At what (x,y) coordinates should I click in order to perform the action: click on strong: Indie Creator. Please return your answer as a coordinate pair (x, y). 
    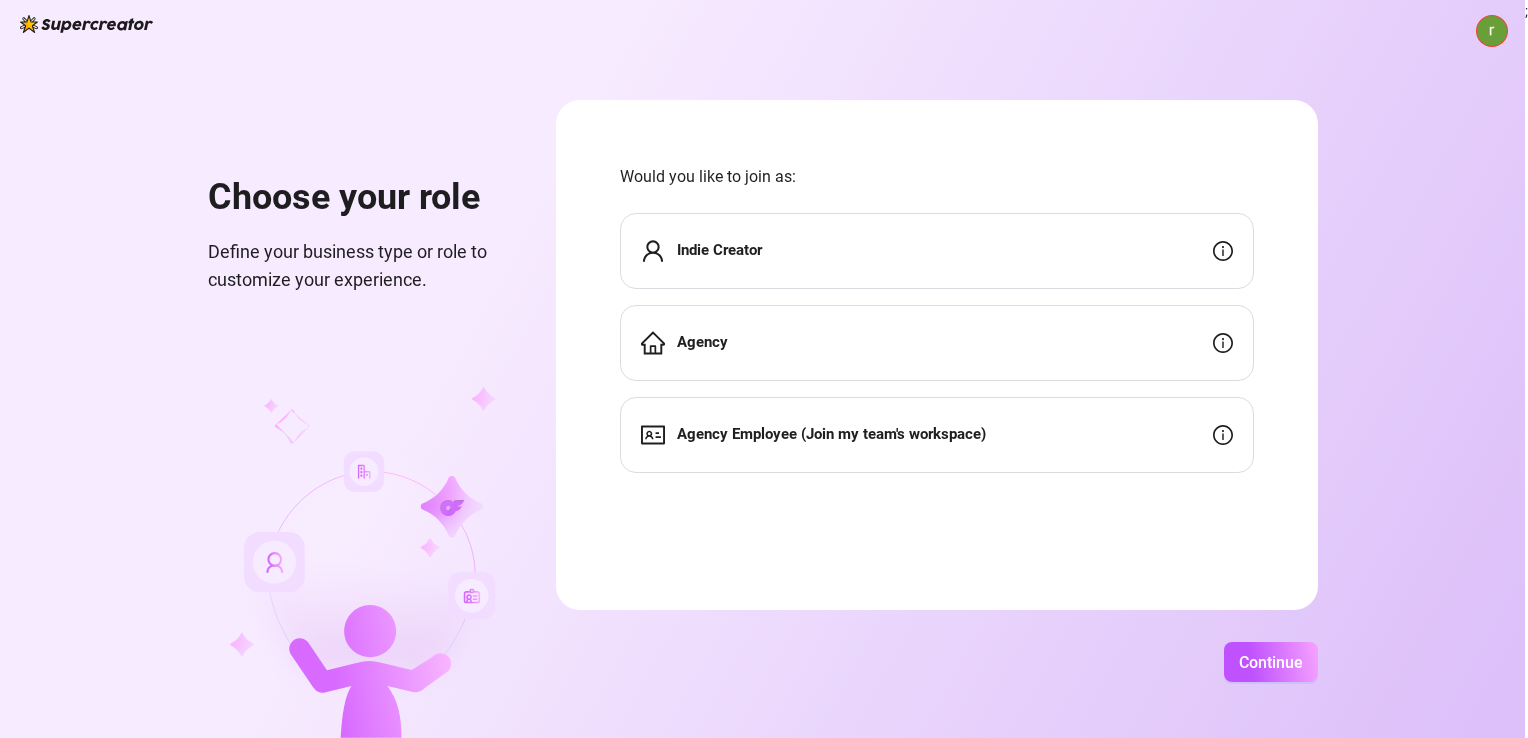
    Looking at the image, I should click on (719, 250).